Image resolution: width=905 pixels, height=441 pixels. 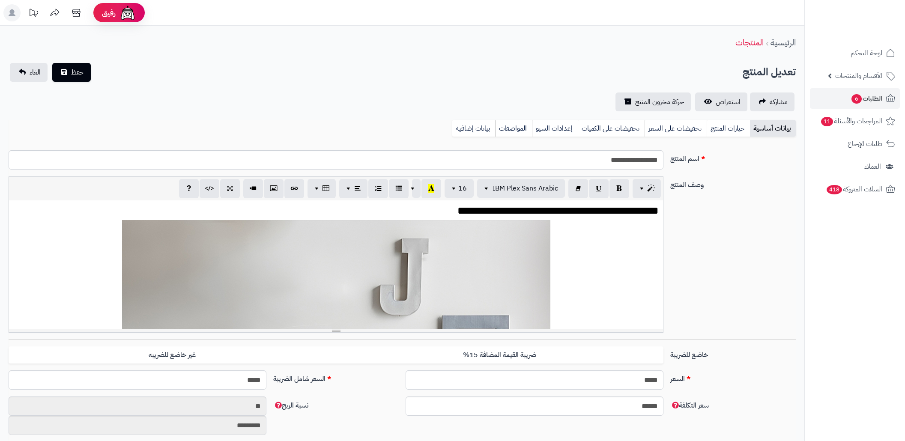 I want to click on a: خيارات المنتج, so click(x=728, y=129).